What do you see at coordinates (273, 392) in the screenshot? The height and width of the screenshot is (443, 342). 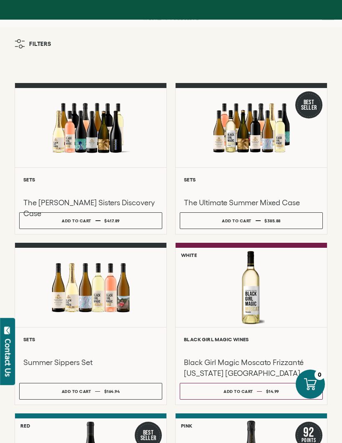 I see `span: $14.99` at bounding box center [273, 392].